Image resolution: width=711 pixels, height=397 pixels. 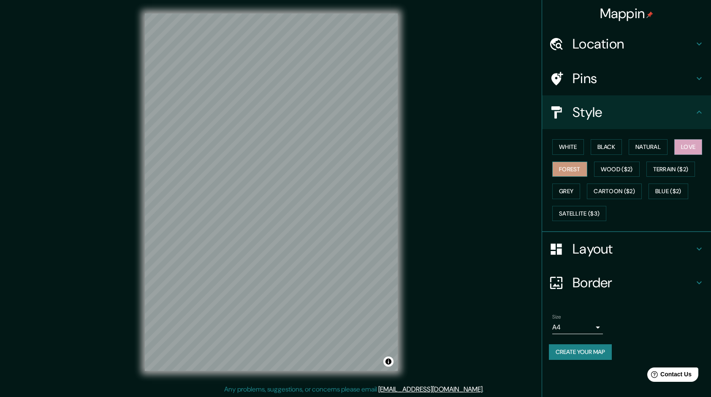 What do you see at coordinates (388, 362) in the screenshot?
I see `button: Toggle attribution` at bounding box center [388, 362].